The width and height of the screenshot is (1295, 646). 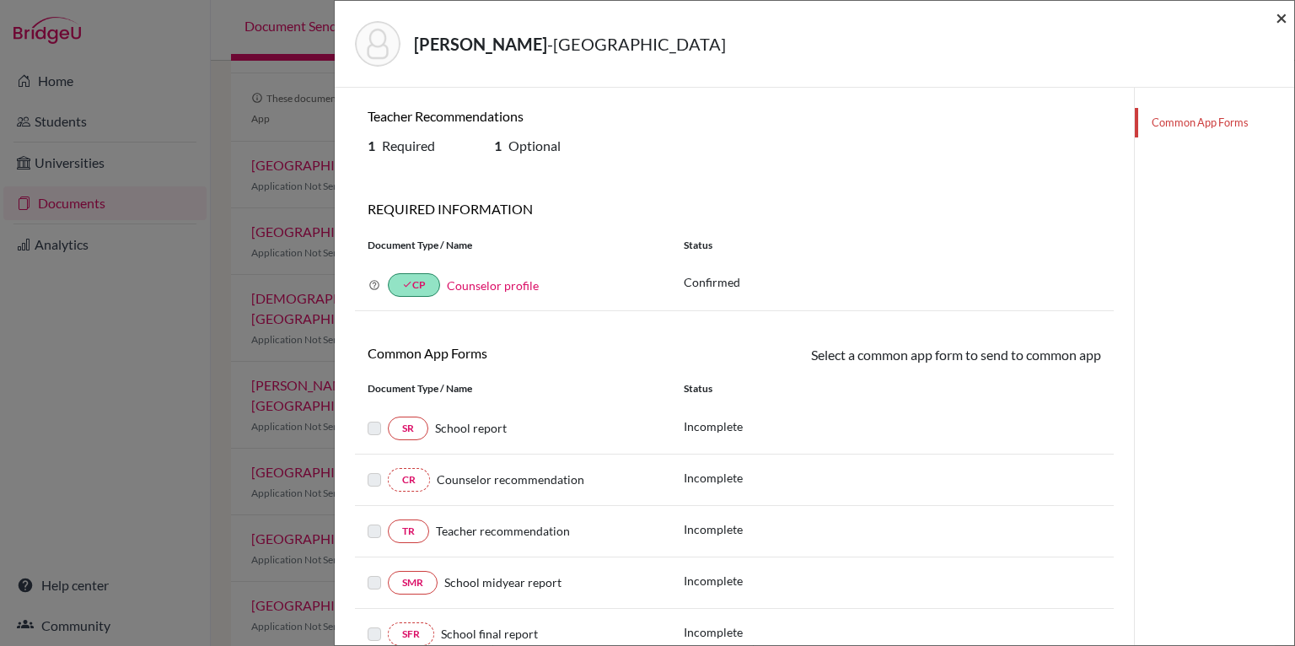 I want to click on a: SR, so click(x=408, y=428).